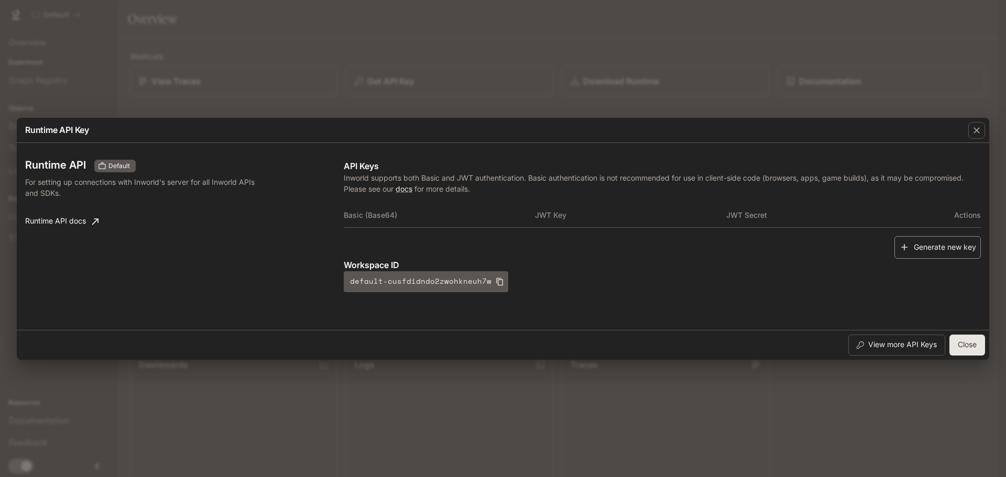  What do you see at coordinates (115, 166) in the screenshot?
I see `div: These keys will apply to your current workspace only` at bounding box center [115, 166].